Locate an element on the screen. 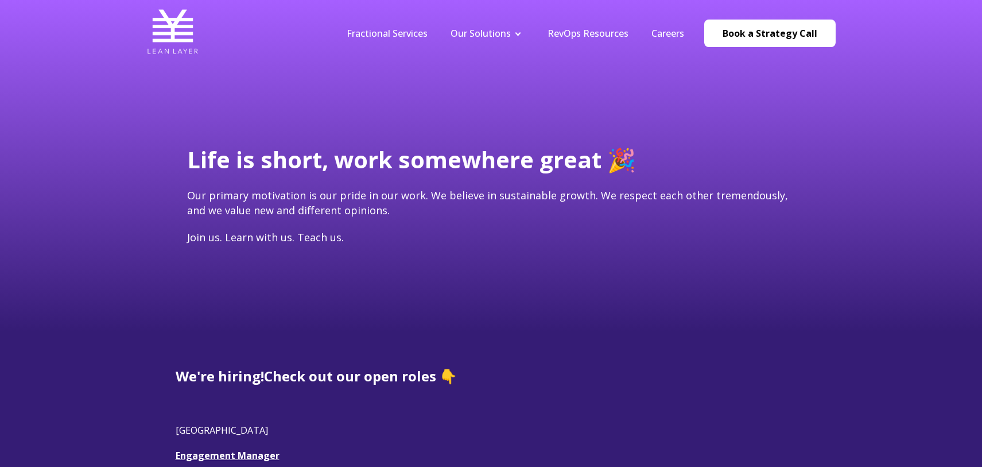 The width and height of the screenshot is (982, 467). span: Our primary motivation is our pride in our work. We believe in sustainable growth. We respect eac... is located at coordinates (487, 202).